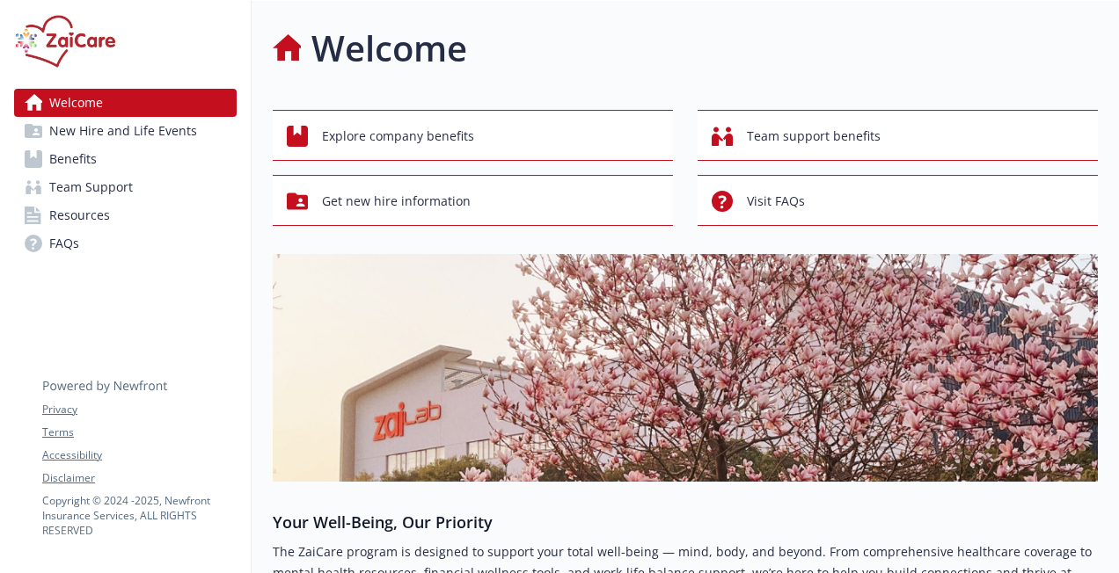  What do you see at coordinates (79, 215) in the screenshot?
I see `span: Resources` at bounding box center [79, 215].